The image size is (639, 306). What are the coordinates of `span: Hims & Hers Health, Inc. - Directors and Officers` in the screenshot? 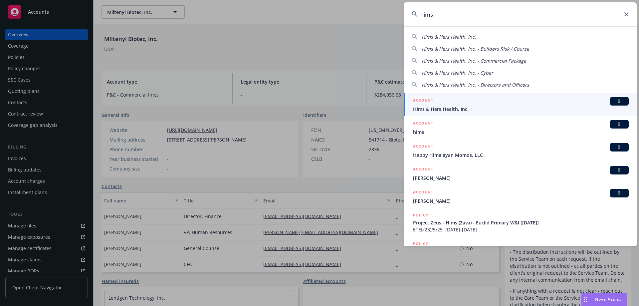 It's located at (475, 85).